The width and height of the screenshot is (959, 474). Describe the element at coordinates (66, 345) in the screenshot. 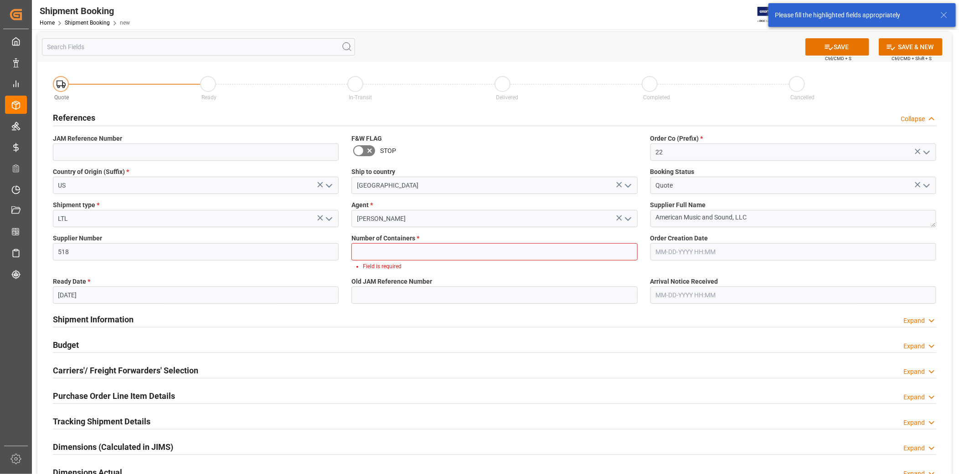

I see `h2: Budget` at that location.